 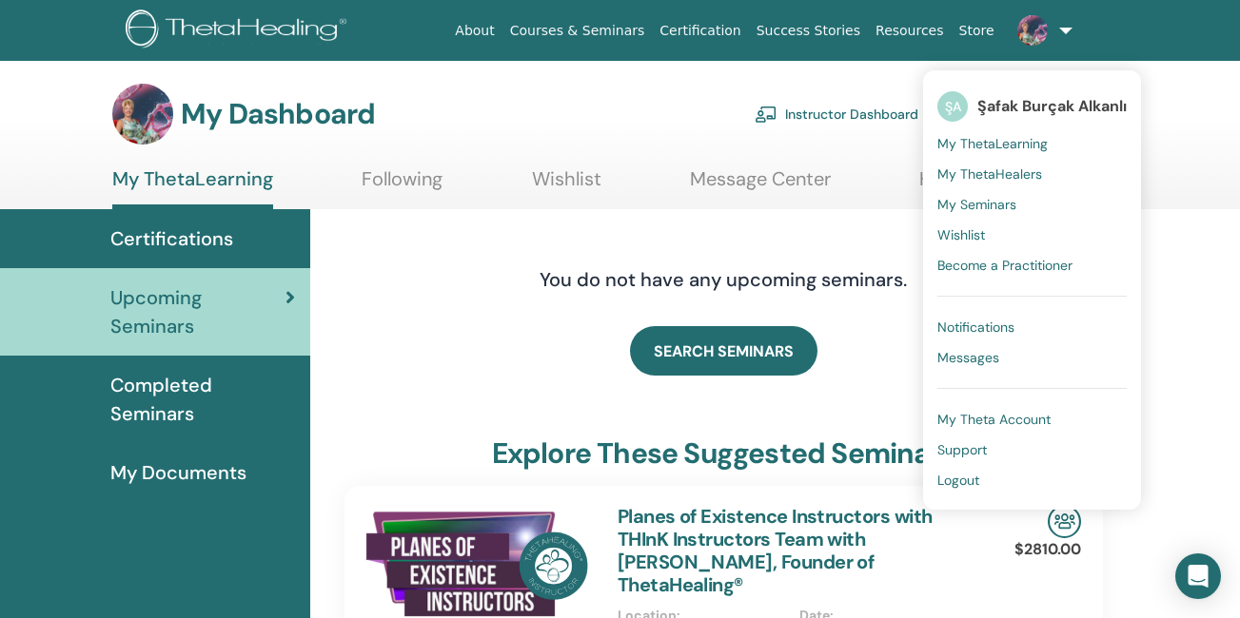 What do you see at coordinates (1047, 550) in the screenshot?
I see `p: $2810.00` at bounding box center [1047, 550].